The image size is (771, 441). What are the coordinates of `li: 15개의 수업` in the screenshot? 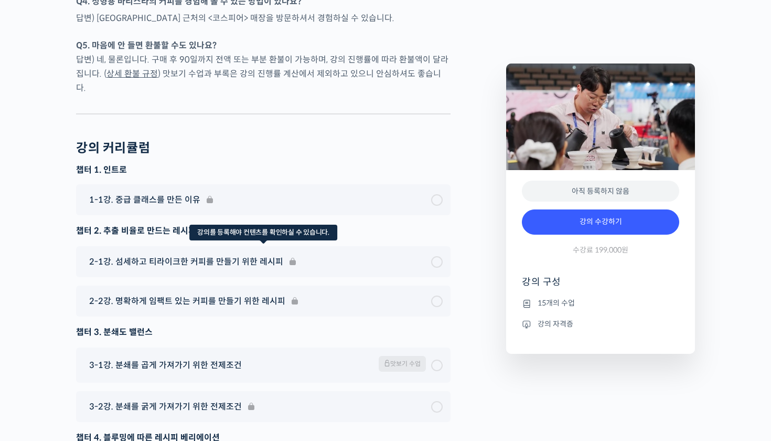 It's located at (601, 303).